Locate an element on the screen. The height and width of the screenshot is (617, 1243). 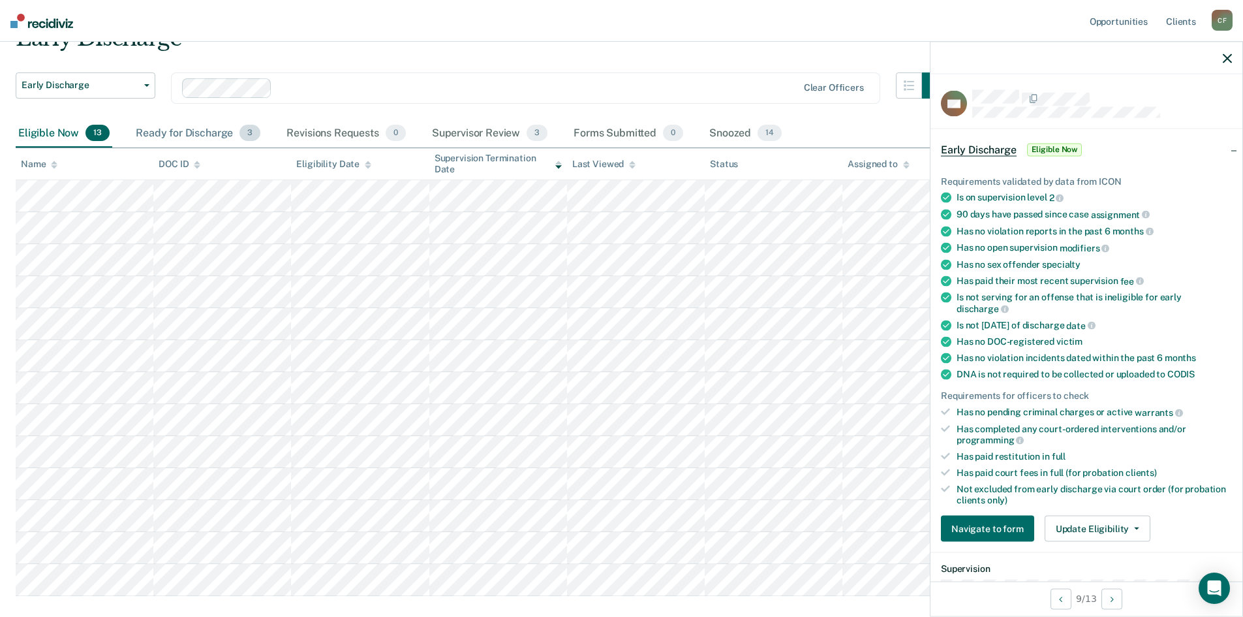
div: Is on supervision level is located at coordinates (1095, 198).